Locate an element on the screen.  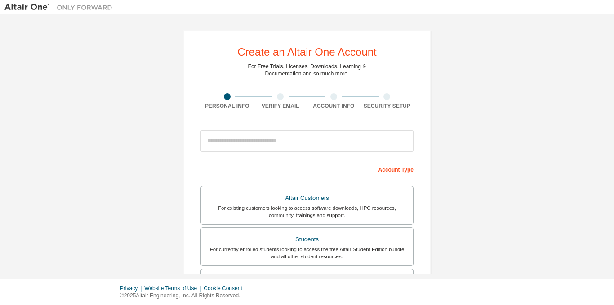
div: Create an Altair One Account is located at coordinates (307, 52).